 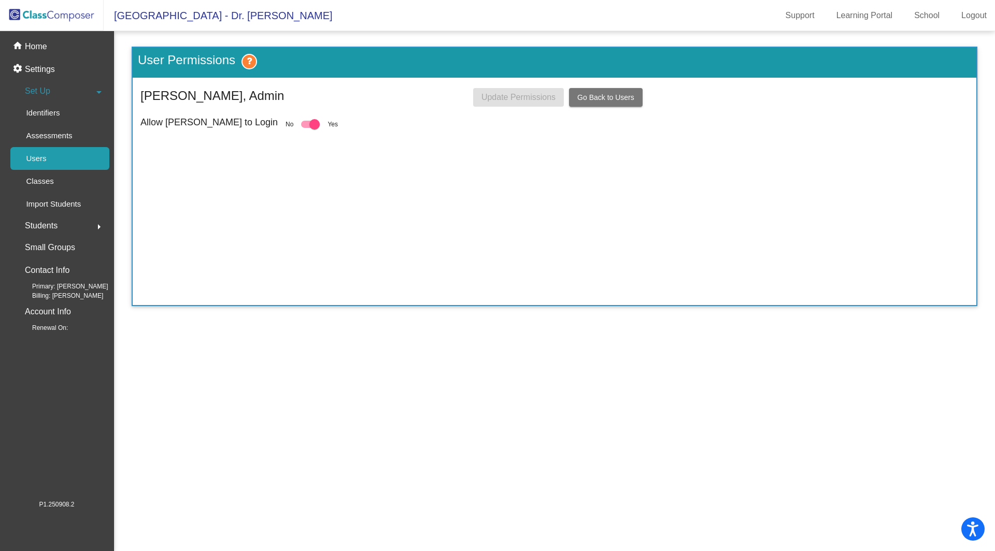 I want to click on p: Small Groups, so click(x=50, y=248).